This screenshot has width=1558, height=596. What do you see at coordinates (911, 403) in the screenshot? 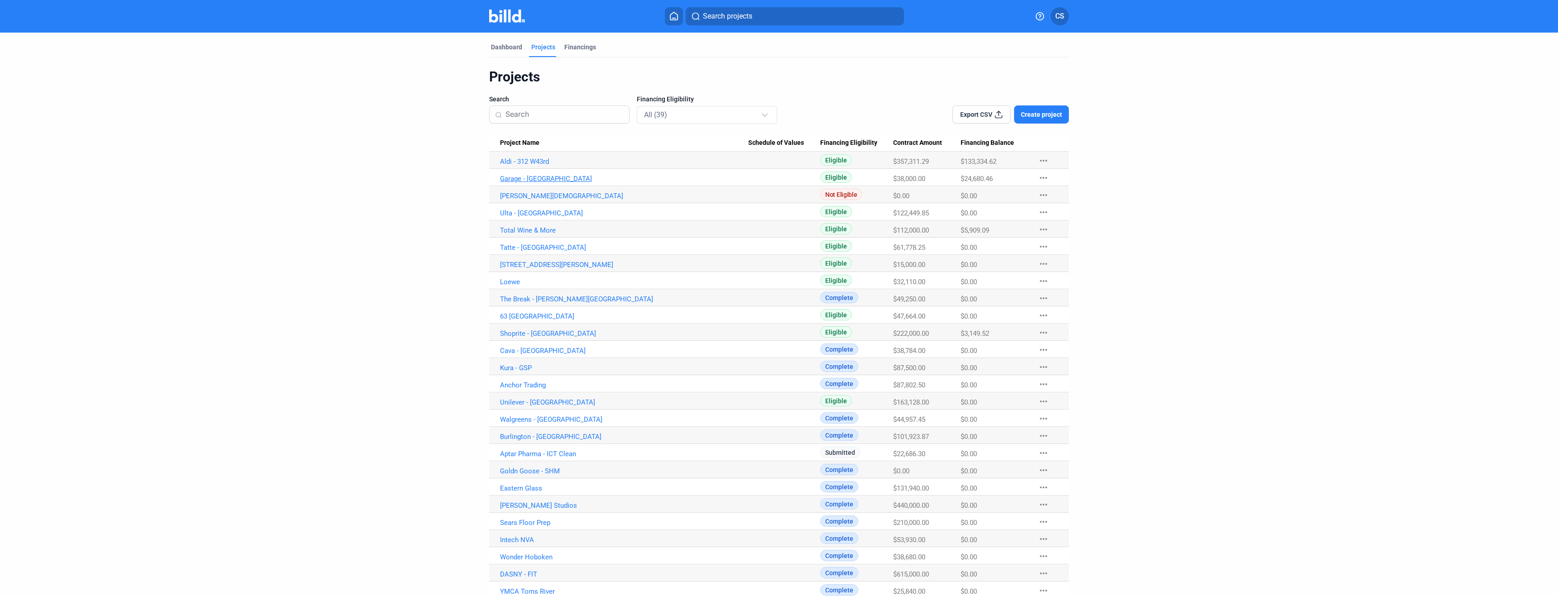
I see `span: $163,128.00` at bounding box center [911, 403].